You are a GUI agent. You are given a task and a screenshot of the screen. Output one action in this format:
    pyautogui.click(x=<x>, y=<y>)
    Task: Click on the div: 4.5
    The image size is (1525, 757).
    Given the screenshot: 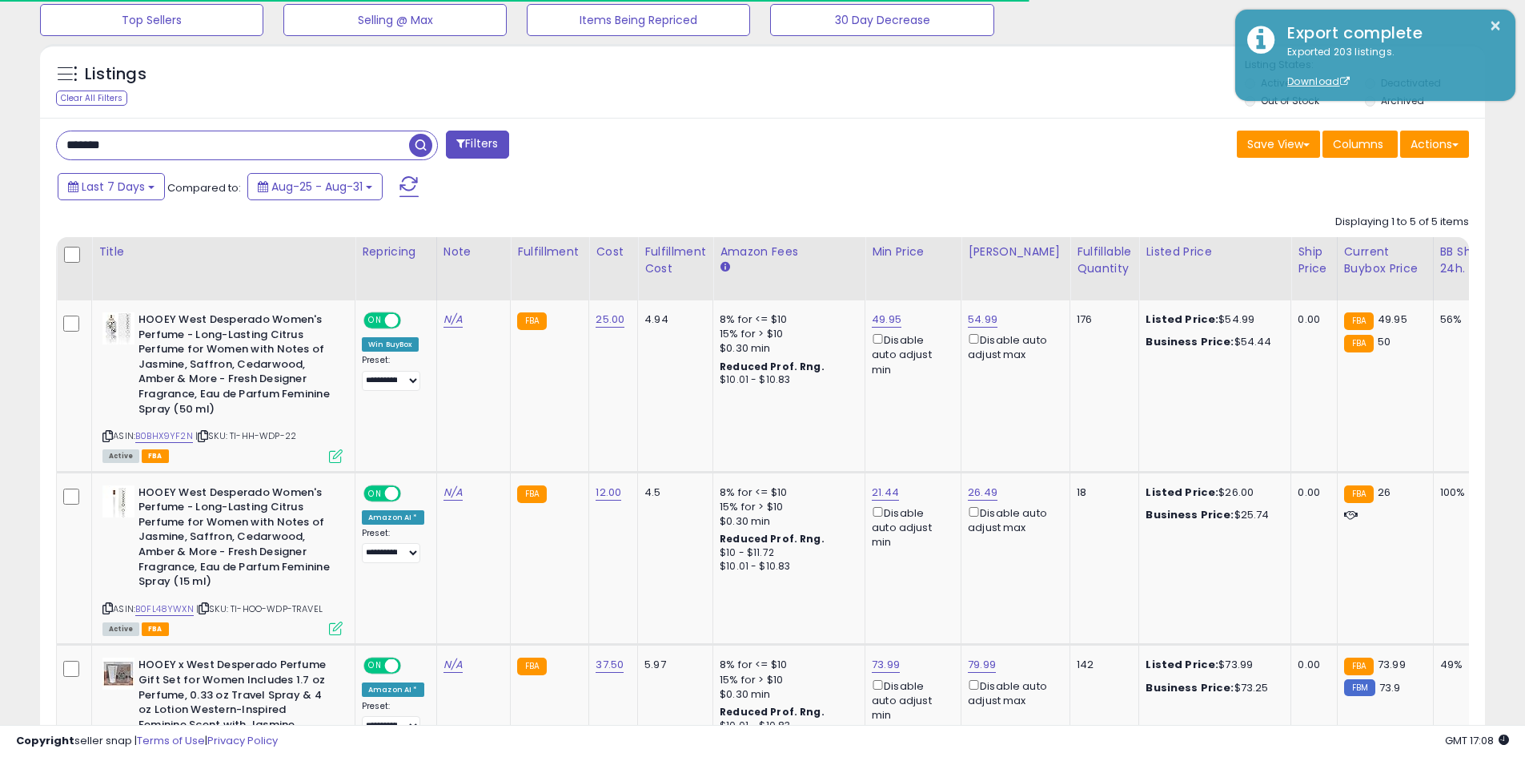 What is the action you would take?
    pyautogui.click(x=672, y=492)
    